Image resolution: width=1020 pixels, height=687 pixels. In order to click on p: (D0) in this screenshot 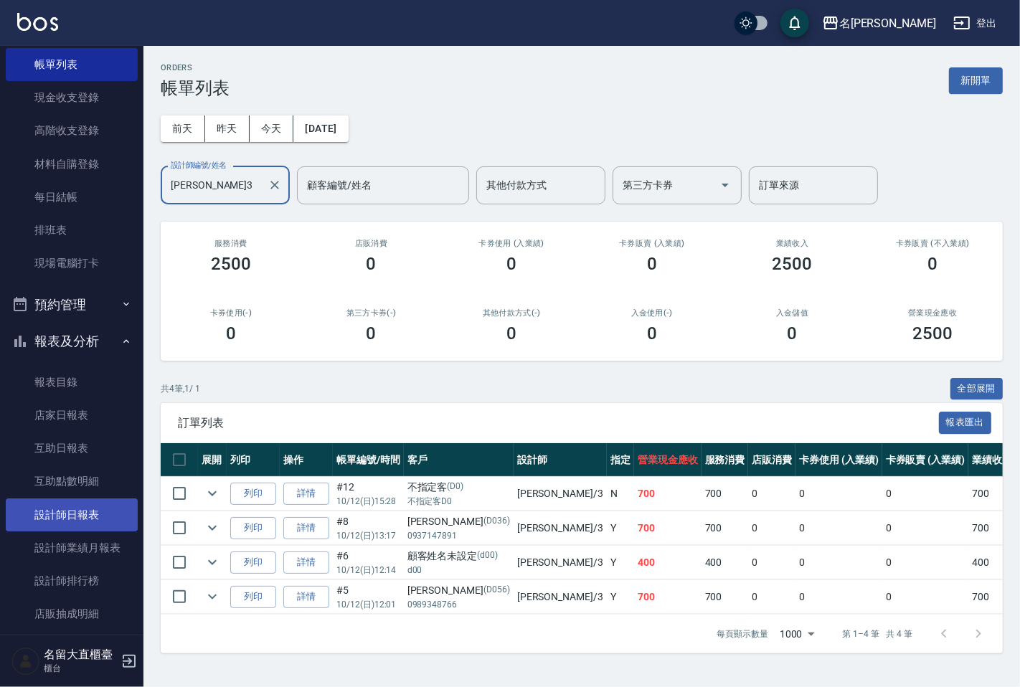, I will do `click(455, 487)`.